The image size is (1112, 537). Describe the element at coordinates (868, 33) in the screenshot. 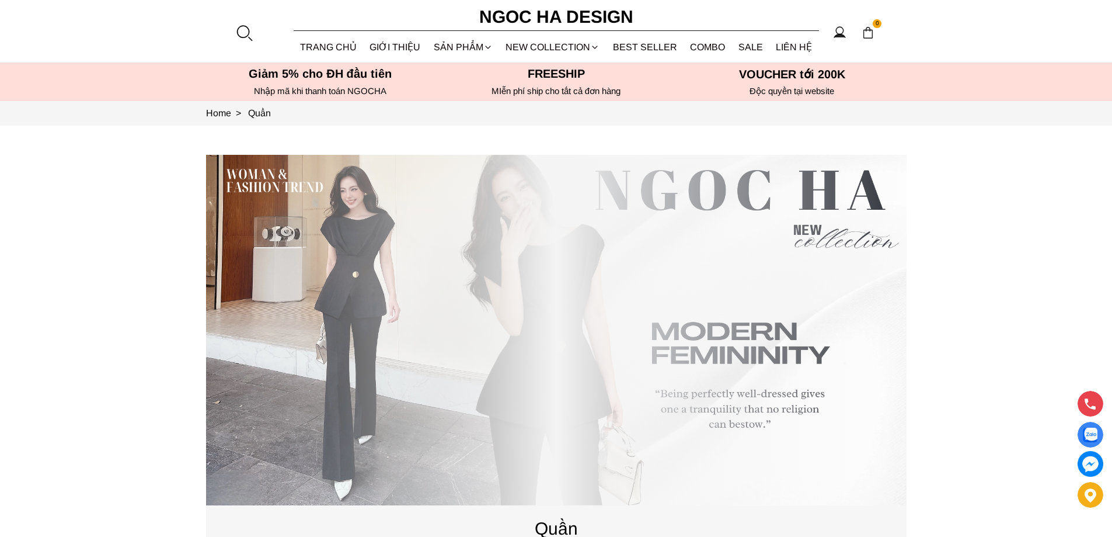

I see `img: img-CART-ICON-ksit0nf1` at that location.